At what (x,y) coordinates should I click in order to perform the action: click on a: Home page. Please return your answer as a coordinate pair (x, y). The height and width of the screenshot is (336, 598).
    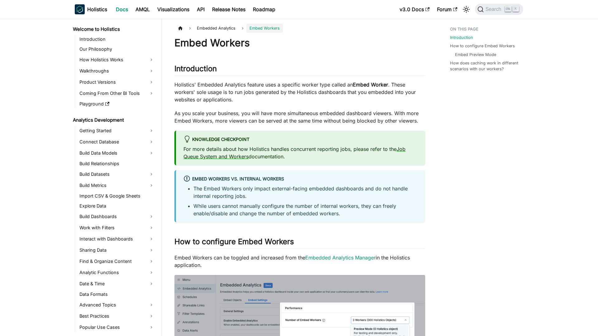
    Looking at the image, I should click on (180, 28).